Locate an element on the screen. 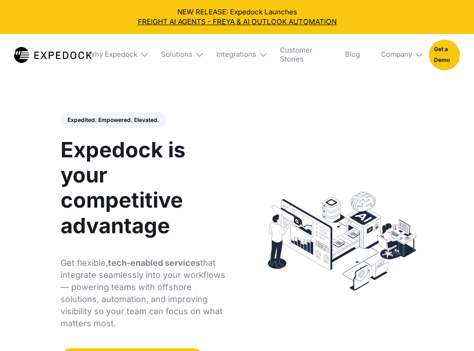 This screenshot has height=351, width=474. div: Integrations is located at coordinates (236, 54).